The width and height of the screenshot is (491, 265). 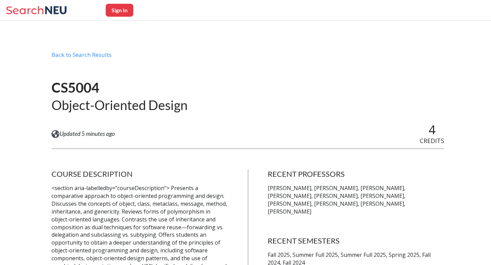 I want to click on span: CREDITS, so click(x=432, y=141).